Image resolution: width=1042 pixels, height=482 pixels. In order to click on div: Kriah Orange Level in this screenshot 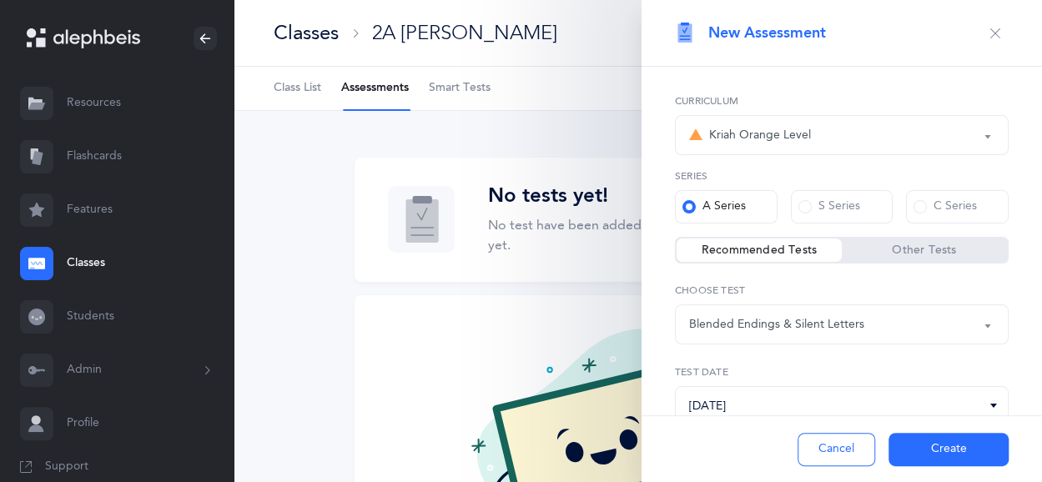, I will do `click(750, 135)`.